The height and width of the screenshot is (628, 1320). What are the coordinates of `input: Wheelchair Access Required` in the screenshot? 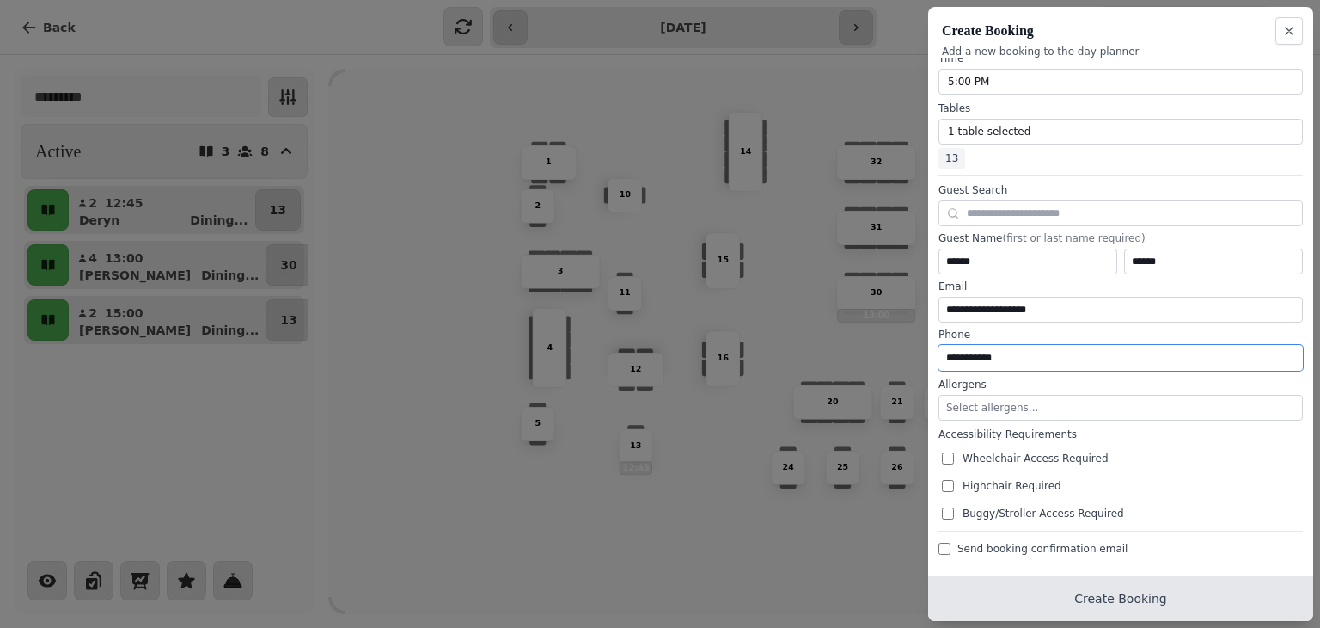 It's located at (948, 458).